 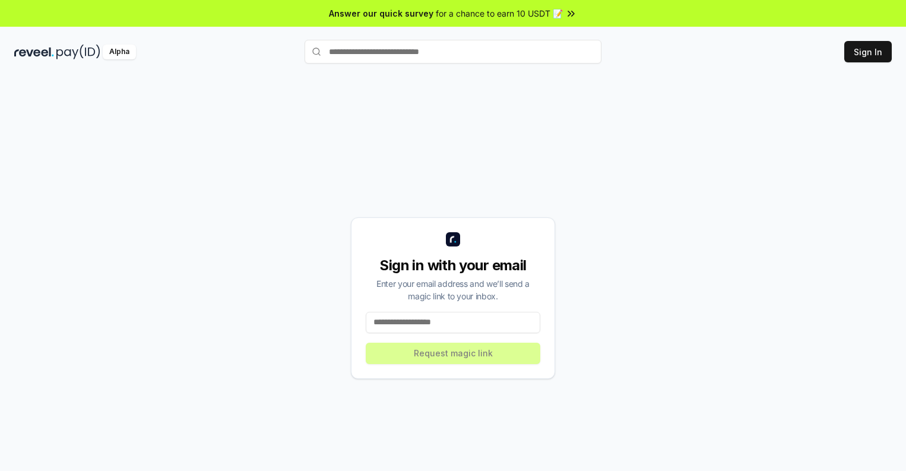 I want to click on img: logo_small, so click(x=453, y=239).